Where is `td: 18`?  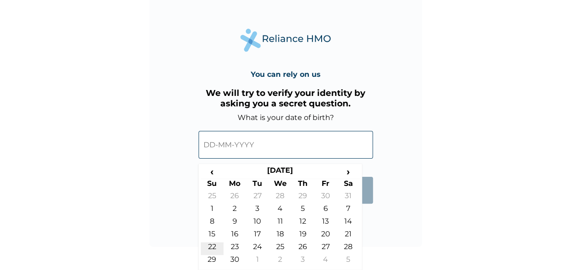 td: 18 is located at coordinates (281, 236).